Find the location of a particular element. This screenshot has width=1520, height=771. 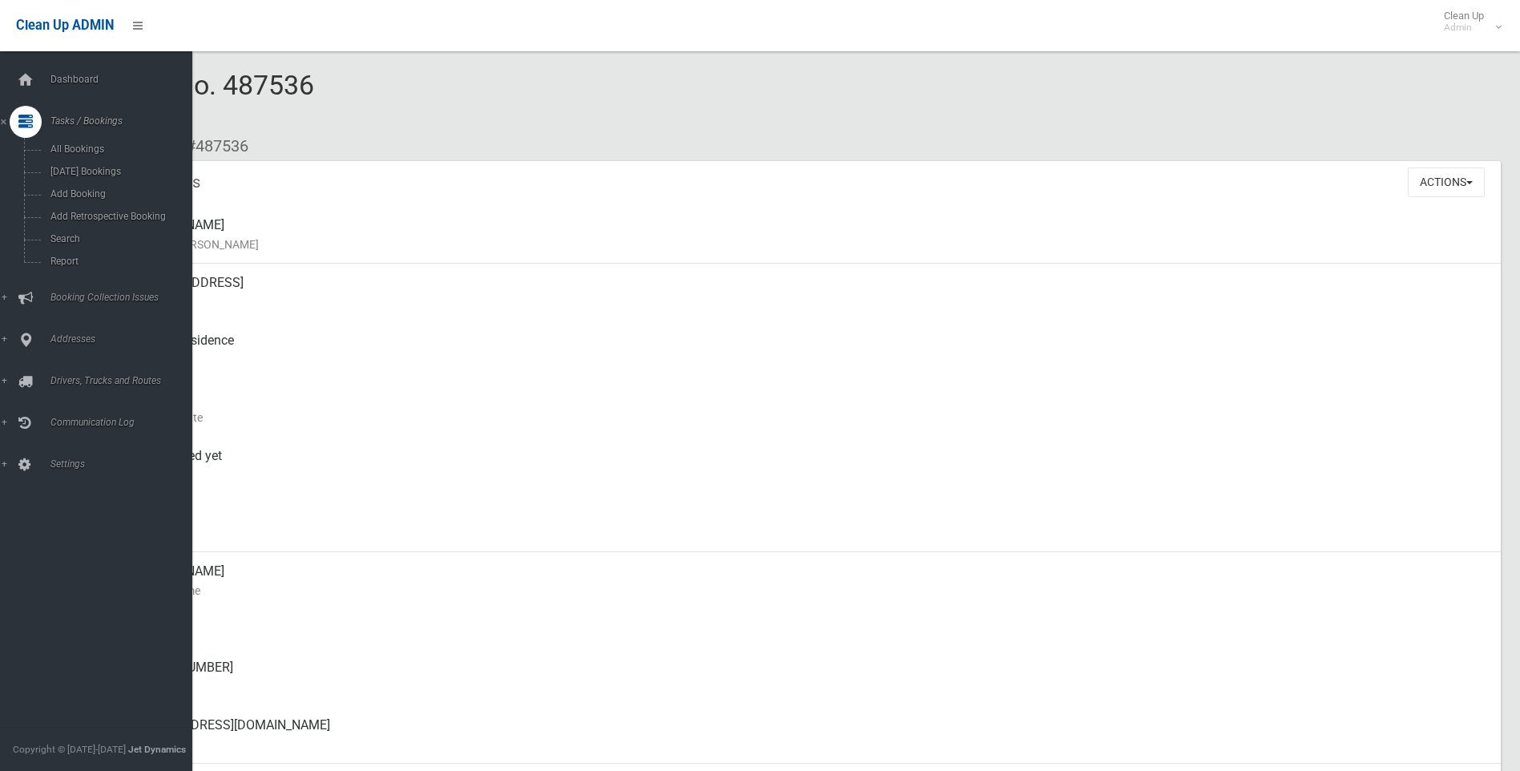

span: Drivers, Trucks and Routes is located at coordinates (125, 381).